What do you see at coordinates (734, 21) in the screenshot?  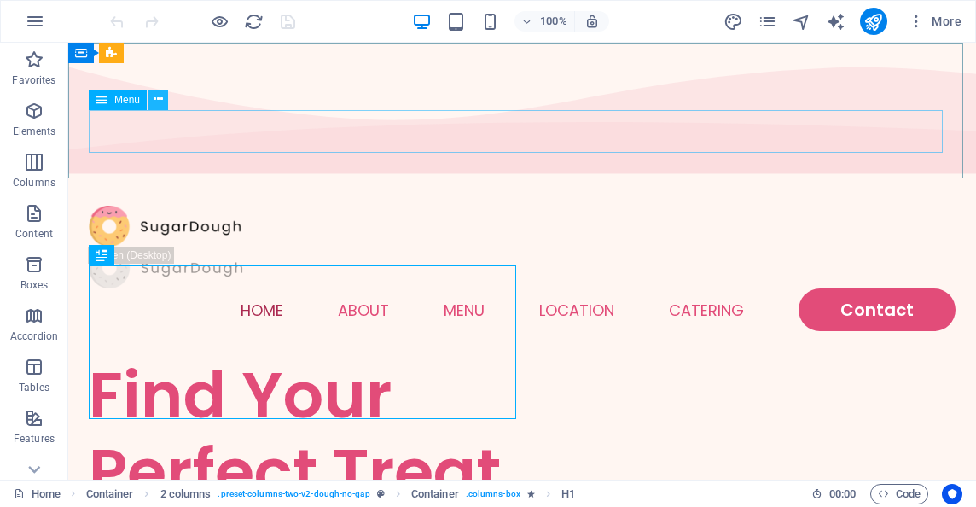 I see `button: design` at bounding box center [734, 21].